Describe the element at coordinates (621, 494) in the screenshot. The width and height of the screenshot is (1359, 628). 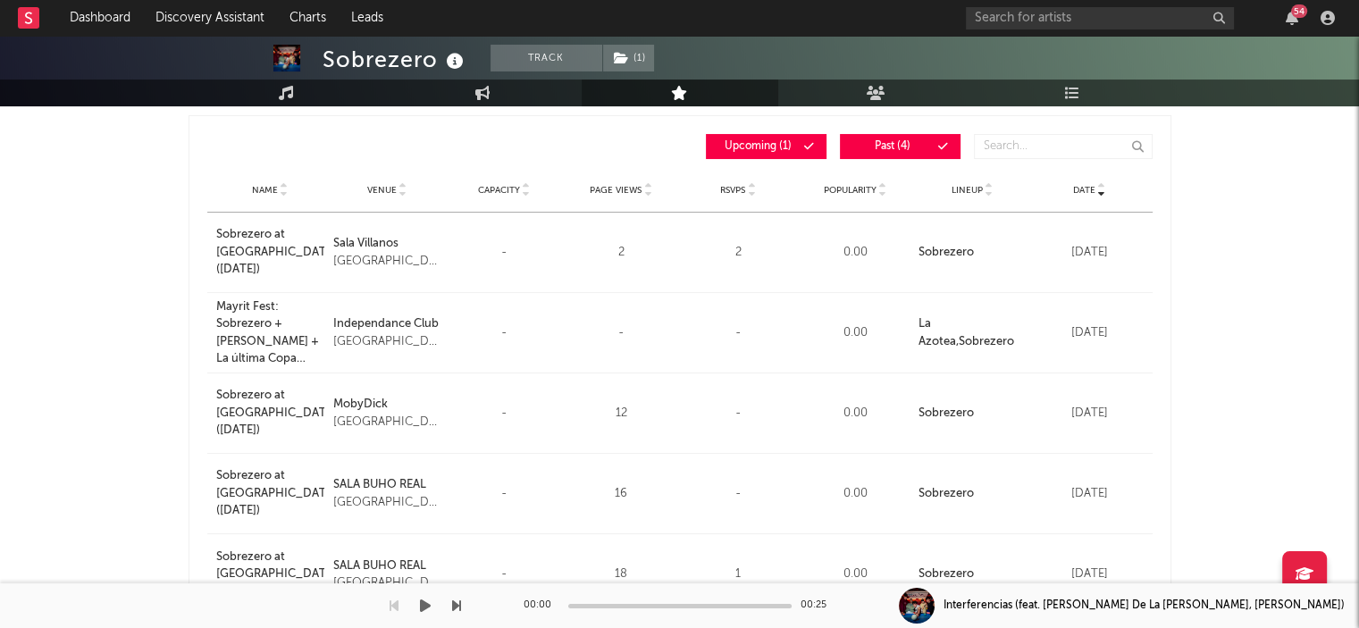
I see `div: 16` at that location.